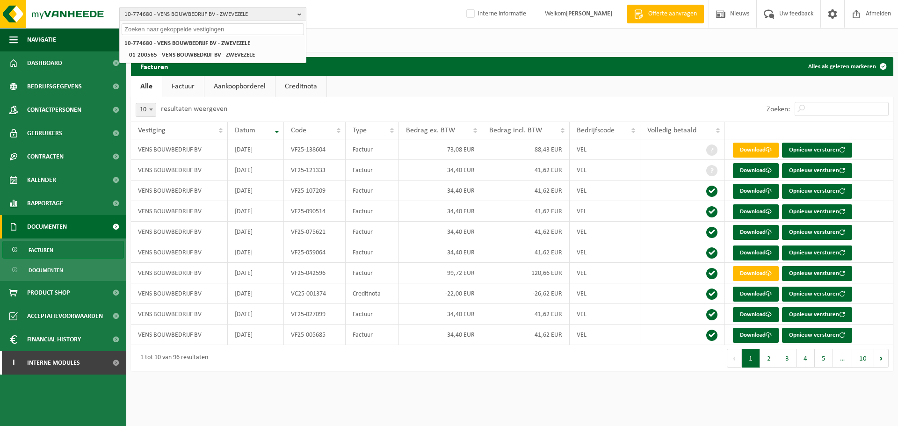 The image size is (898, 426). Describe the element at coordinates (315, 150) in the screenshot. I see `td: VF25-138604` at that location.